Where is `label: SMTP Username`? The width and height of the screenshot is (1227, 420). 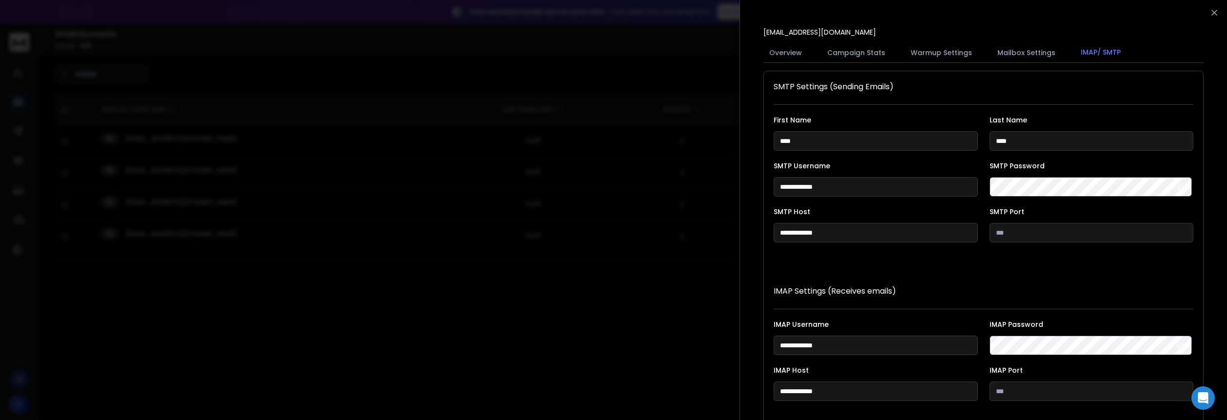
label: SMTP Username is located at coordinates (876, 166).